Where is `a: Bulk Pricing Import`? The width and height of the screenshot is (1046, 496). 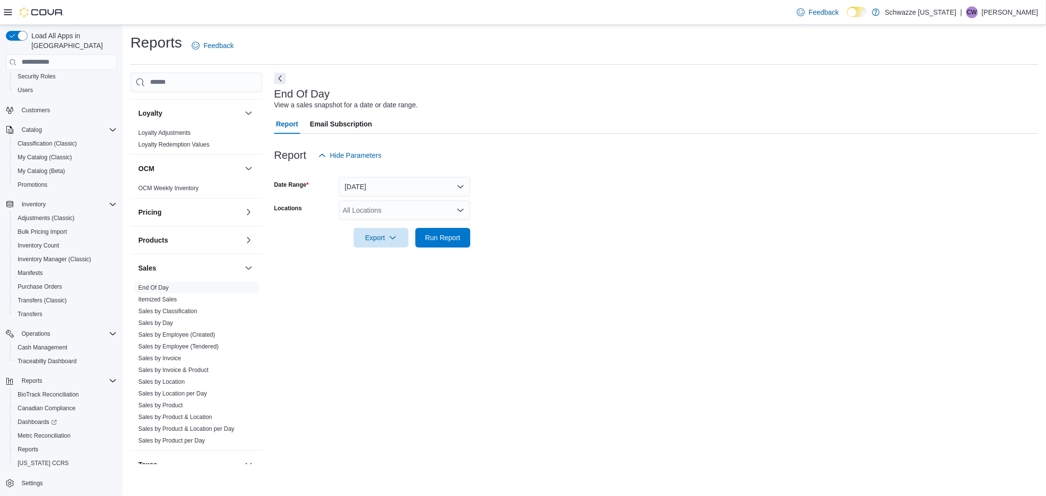 a: Bulk Pricing Import is located at coordinates (42, 232).